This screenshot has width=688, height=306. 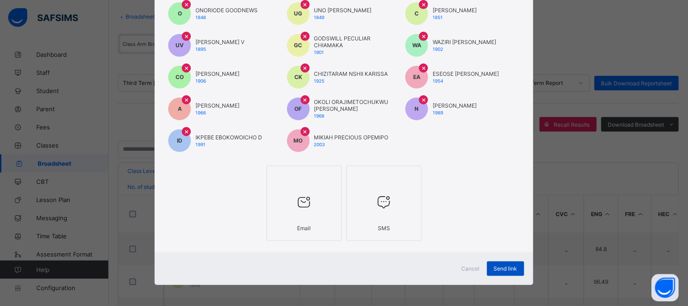 I want to click on span: Cancel, so click(x=471, y=268).